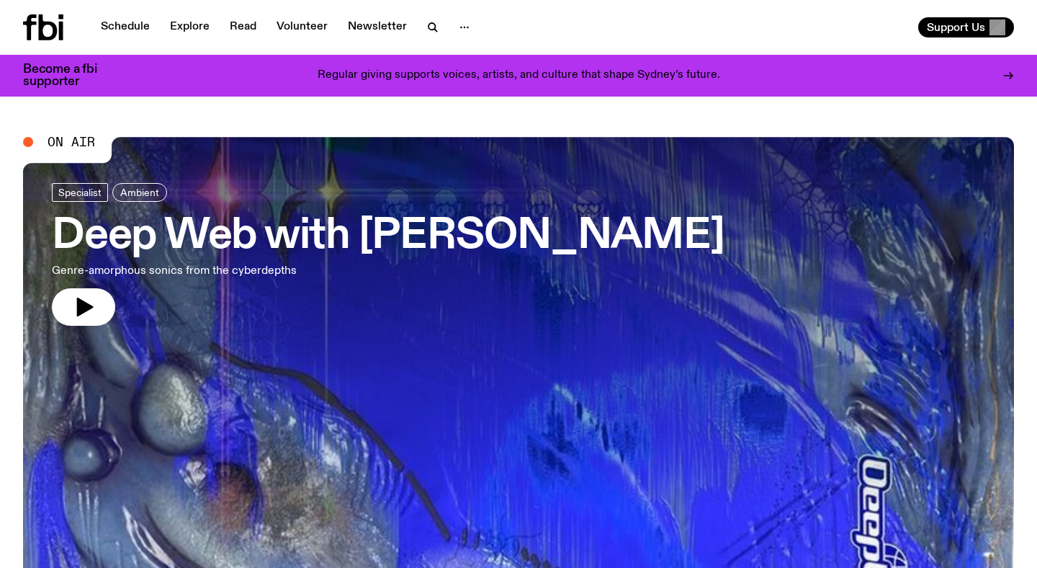 The width and height of the screenshot is (1037, 568). I want to click on p: Regular giving supports voices, artists, and culture that shape Sydney’s future., so click(519, 76).